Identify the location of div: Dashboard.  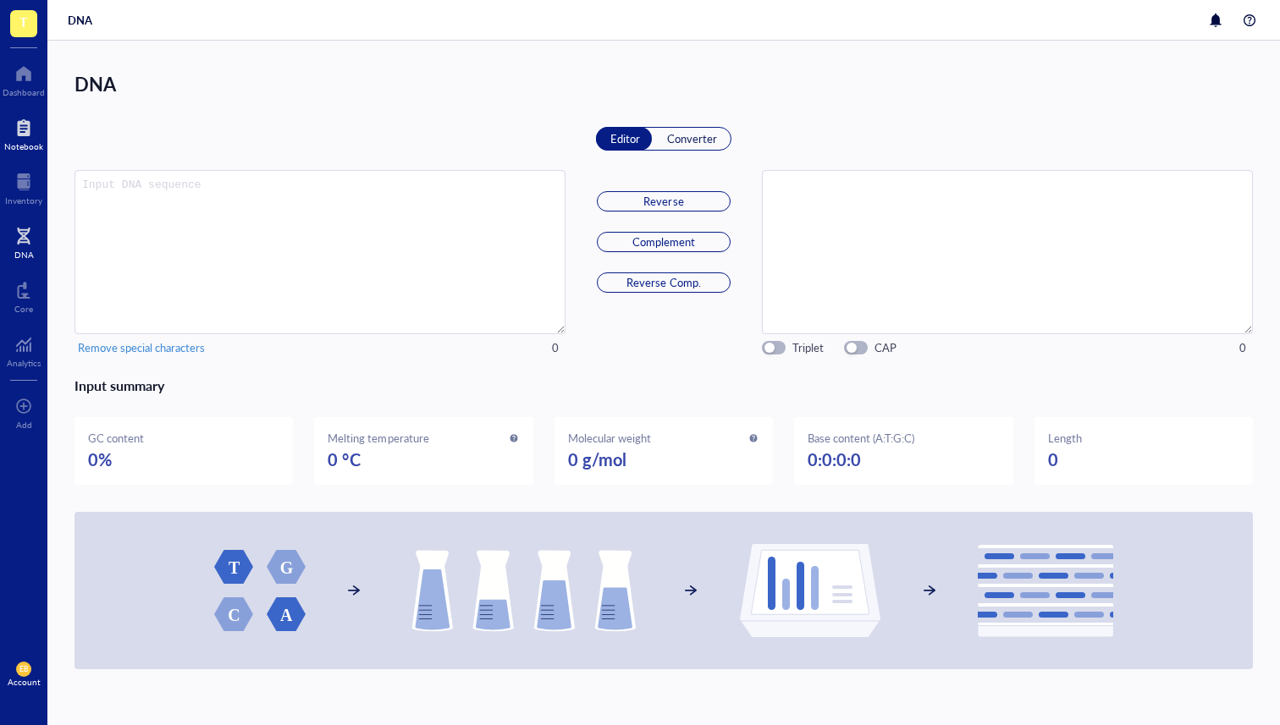
(24, 92).